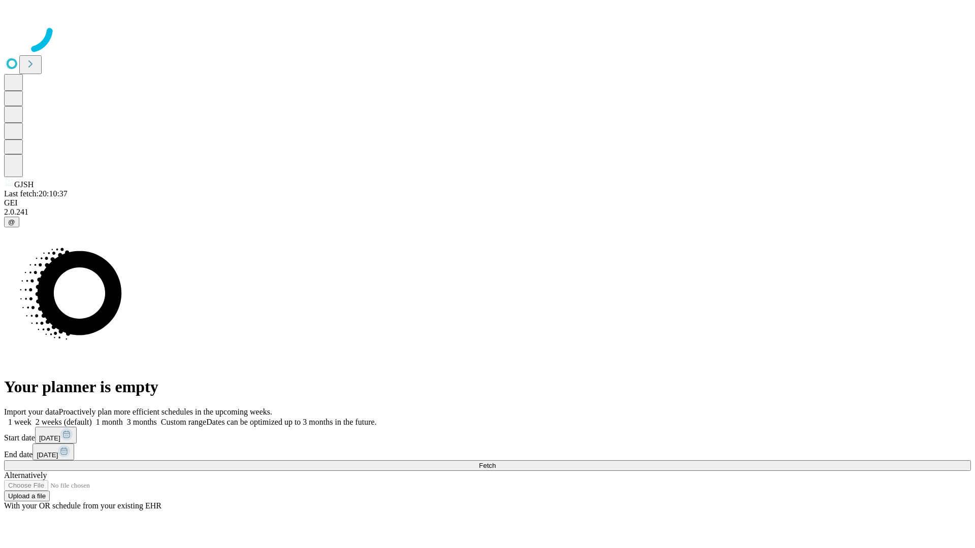  Describe the element at coordinates (487, 212) in the screenshot. I see `div: 2.0.241` at that location.